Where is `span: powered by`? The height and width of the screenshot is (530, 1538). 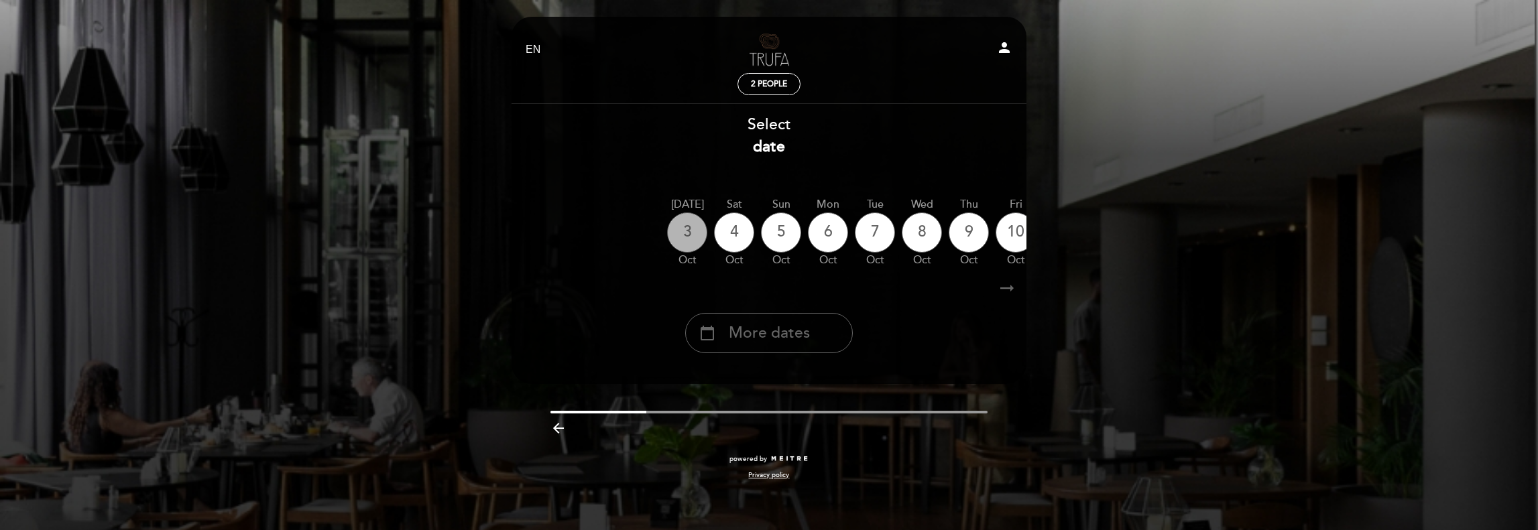 span: powered by is located at coordinates (748, 459).